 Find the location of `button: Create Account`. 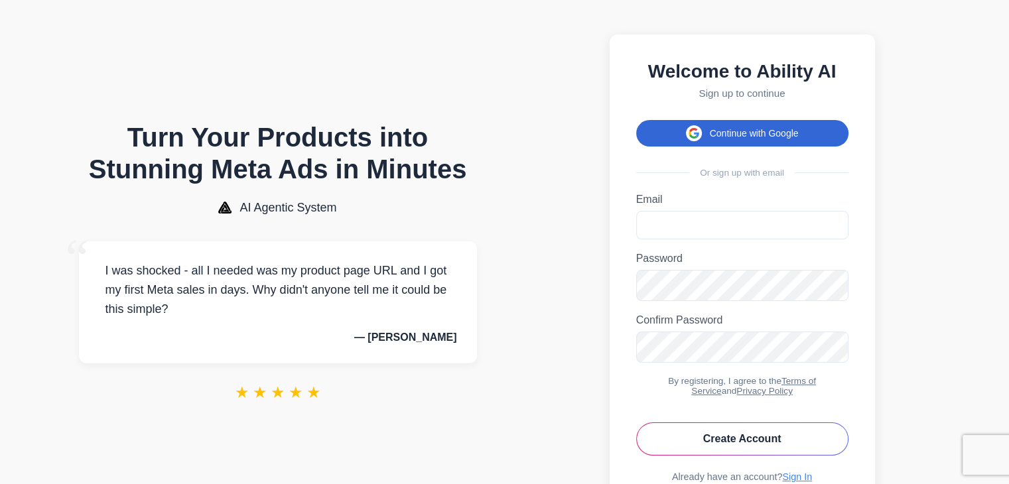

button: Create Account is located at coordinates (743, 439).